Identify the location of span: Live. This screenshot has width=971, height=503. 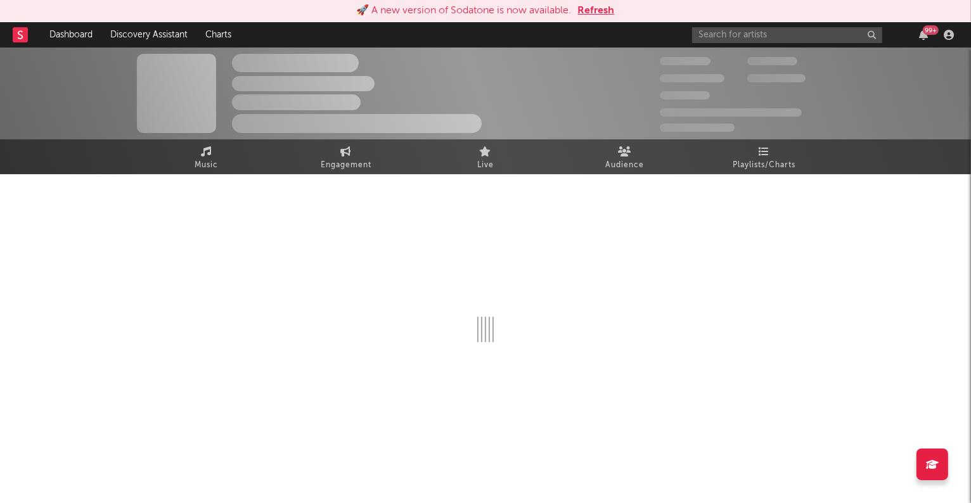
(485, 165).